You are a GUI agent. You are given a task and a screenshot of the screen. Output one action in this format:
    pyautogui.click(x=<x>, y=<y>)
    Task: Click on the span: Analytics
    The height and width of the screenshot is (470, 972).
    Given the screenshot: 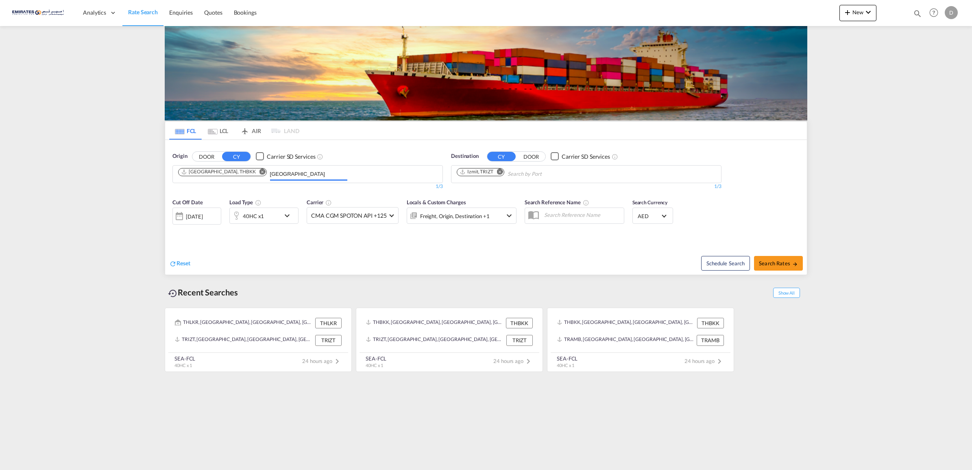 What is the action you would take?
    pyautogui.click(x=94, y=13)
    